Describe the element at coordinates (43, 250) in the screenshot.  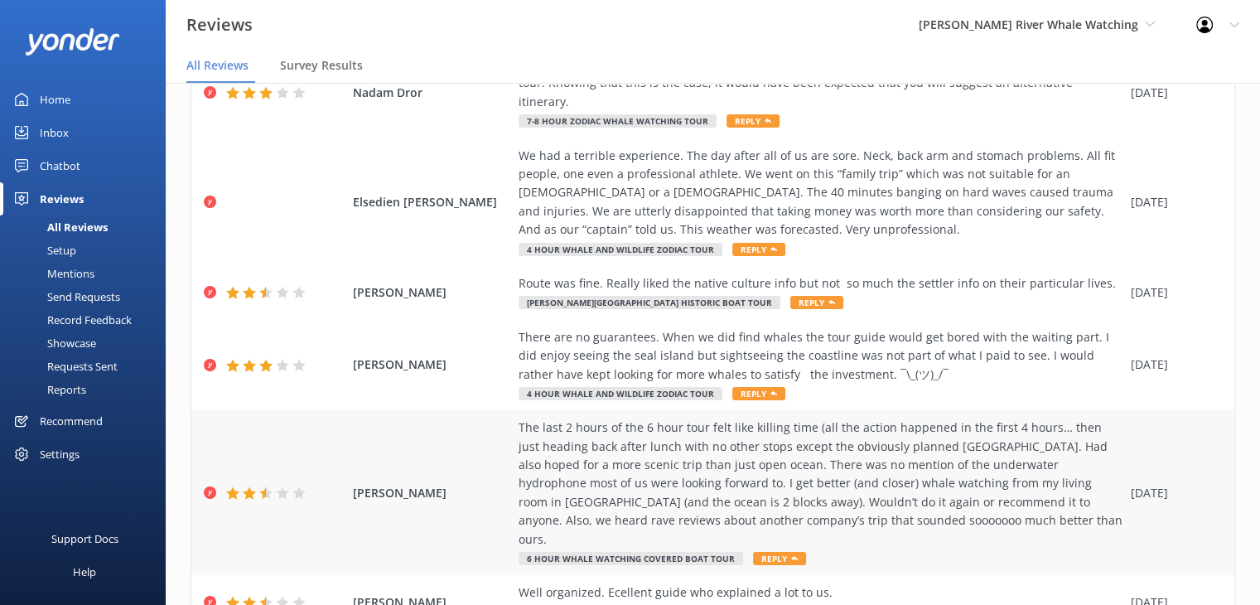
I see `div: Setup` at that location.